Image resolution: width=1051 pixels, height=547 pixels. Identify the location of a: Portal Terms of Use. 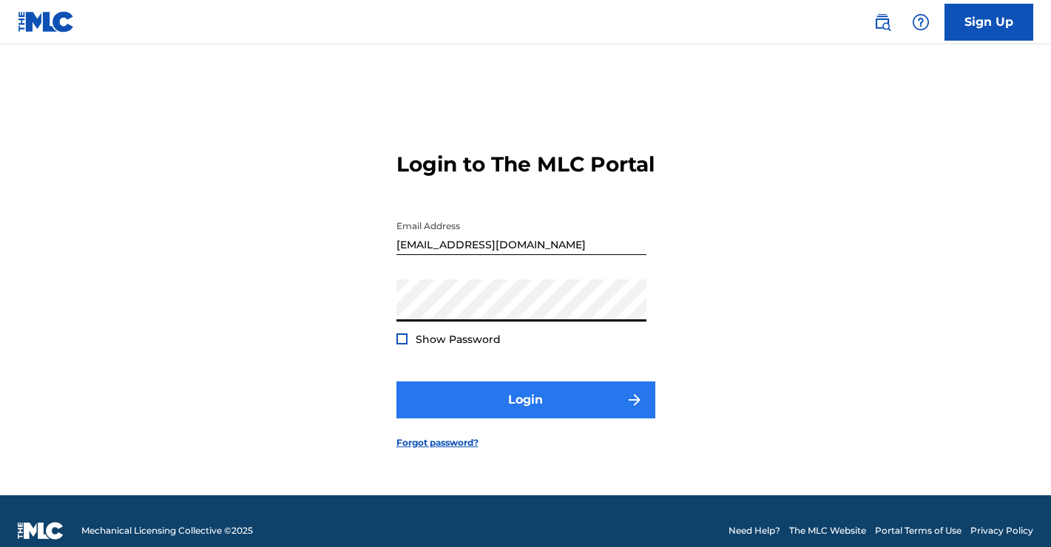
(918, 531).